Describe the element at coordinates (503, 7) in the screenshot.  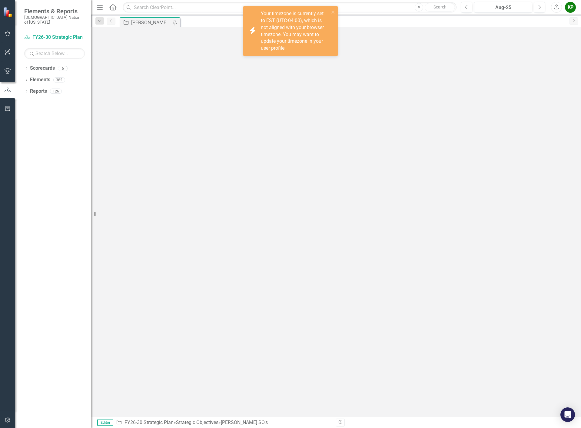
I see `button: Aug-25` at that location.